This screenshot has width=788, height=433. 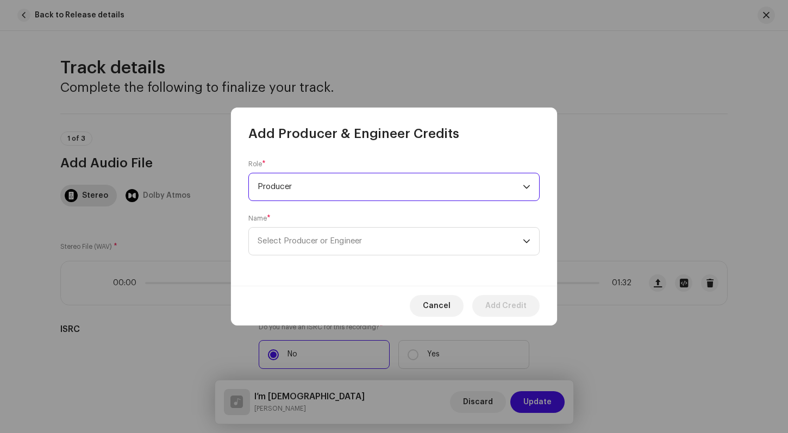 I want to click on button: Cancel, so click(x=437, y=306).